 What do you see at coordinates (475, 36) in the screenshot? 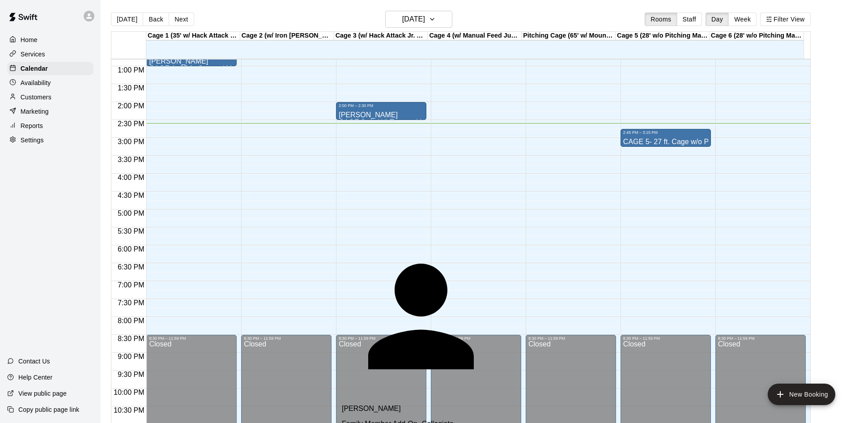
I see `div: Cage 4 (w/ Manual Feed Jugs Machine - Softball)` at bounding box center [475, 36].